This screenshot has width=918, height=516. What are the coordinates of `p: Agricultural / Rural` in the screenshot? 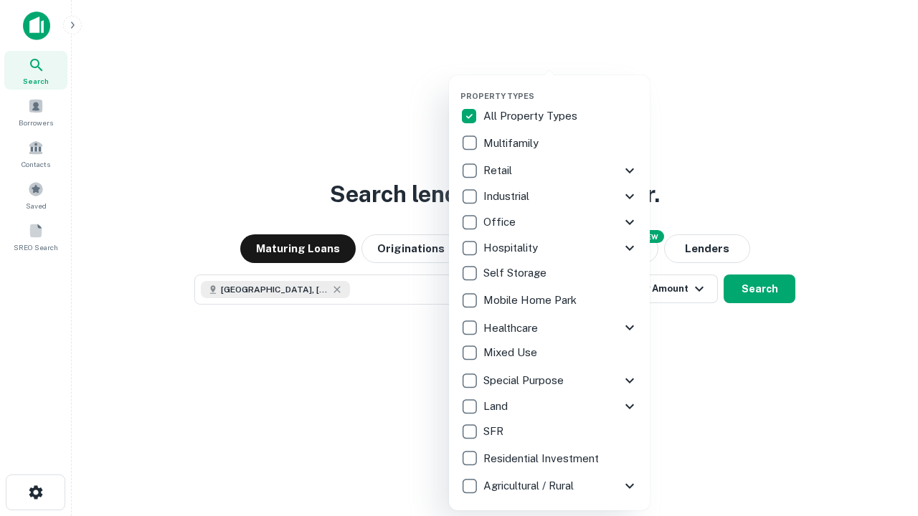 It's located at (530, 486).